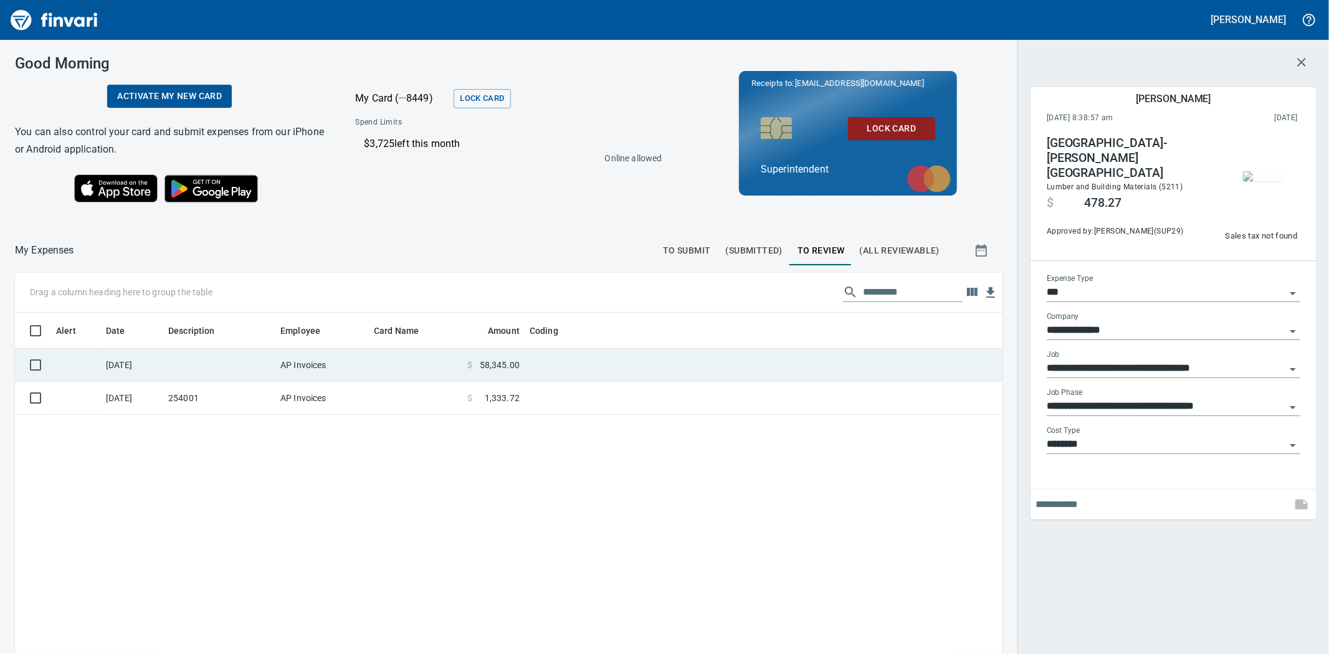 The image size is (1329, 654). What do you see at coordinates (211, 189) in the screenshot?
I see `img: Get it on Google Play` at bounding box center [211, 189].